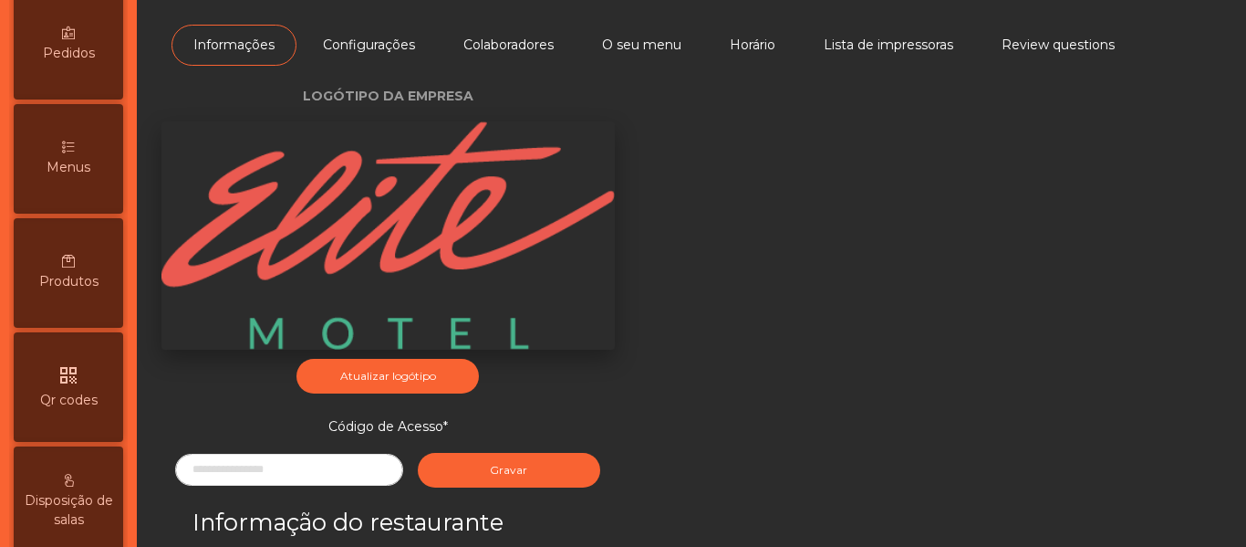 This screenshot has height=547, width=1246. Describe the element at coordinates (388, 376) in the screenshot. I see `button: Atualizar logótipo` at that location.